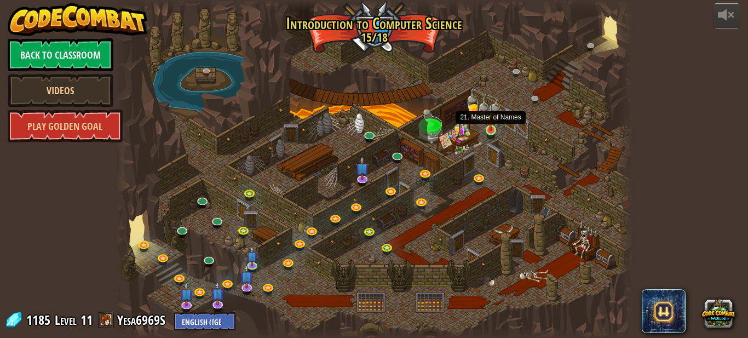 Image resolution: width=748 pixels, height=338 pixels. Describe the element at coordinates (78, 20) in the screenshot. I see `img: CodeCombat - Learn how to code by playing a game` at that location.